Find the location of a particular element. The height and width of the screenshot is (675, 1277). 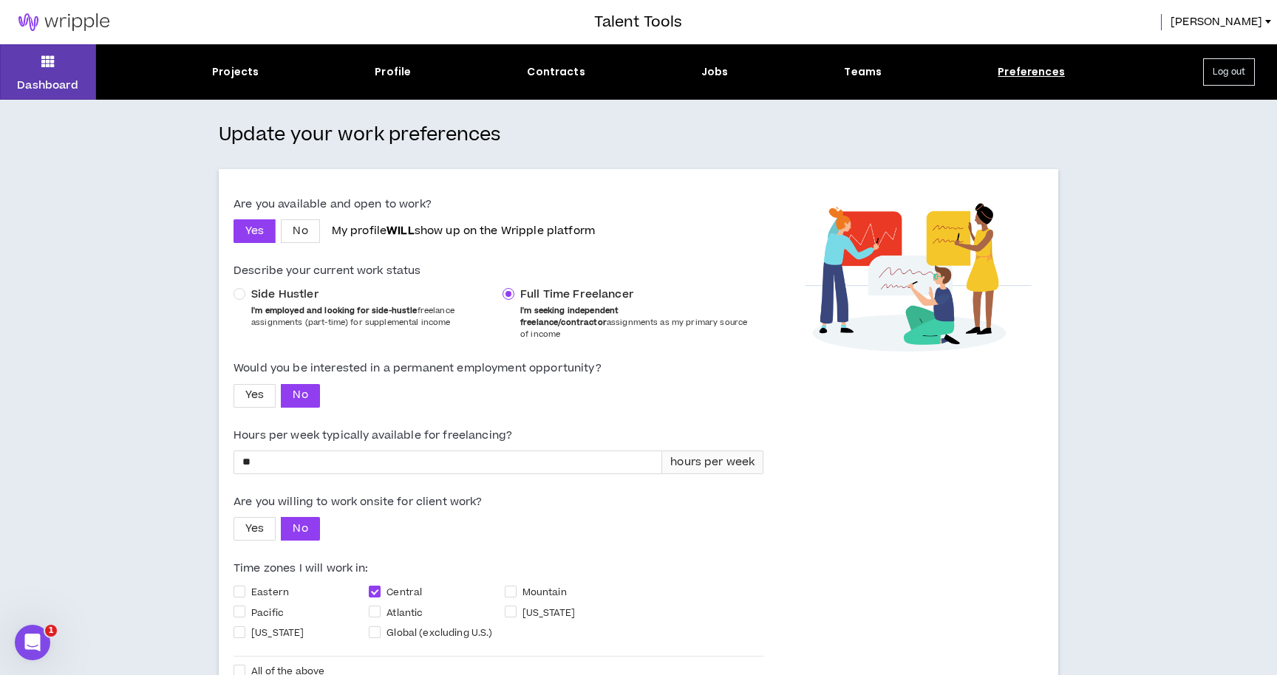

span: assignments as my primary source of income is located at coordinates (633, 322).